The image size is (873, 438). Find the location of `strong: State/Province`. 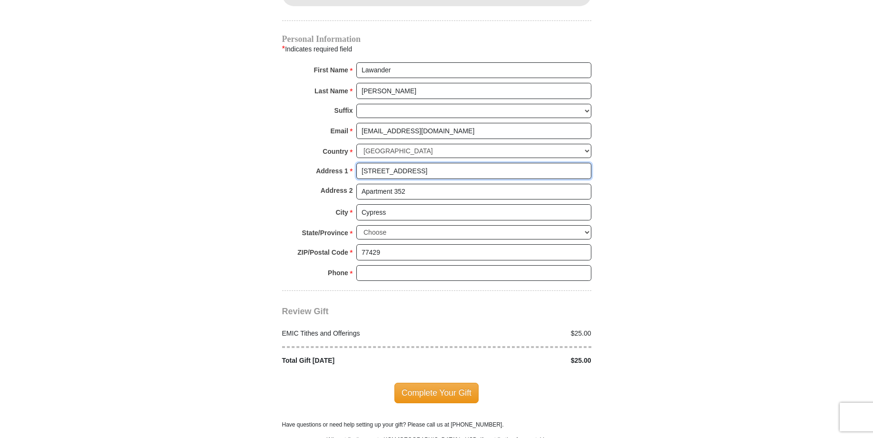

strong: State/Province is located at coordinates (325, 233).